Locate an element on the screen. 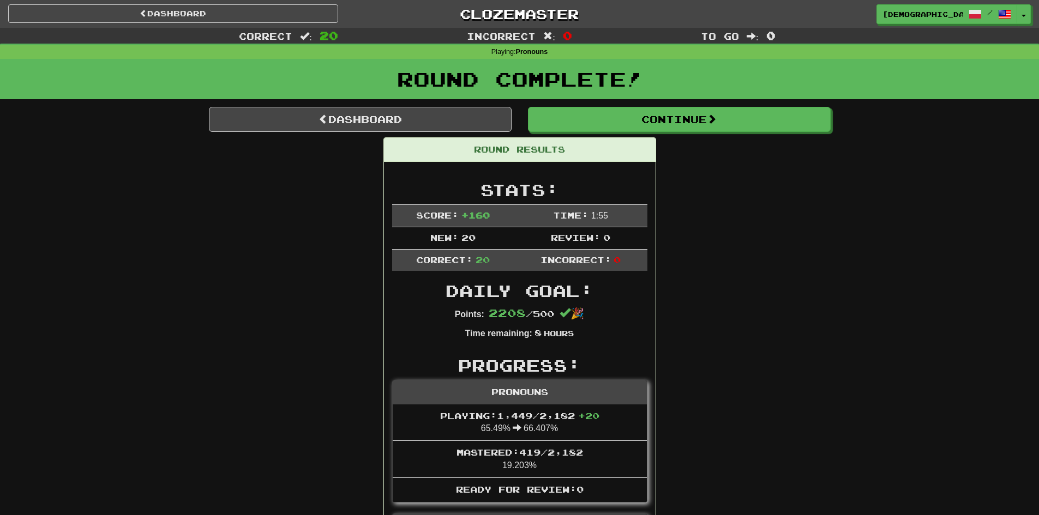 This screenshot has width=1039, height=515. li: 65.49% 66.407% is located at coordinates (520, 423).